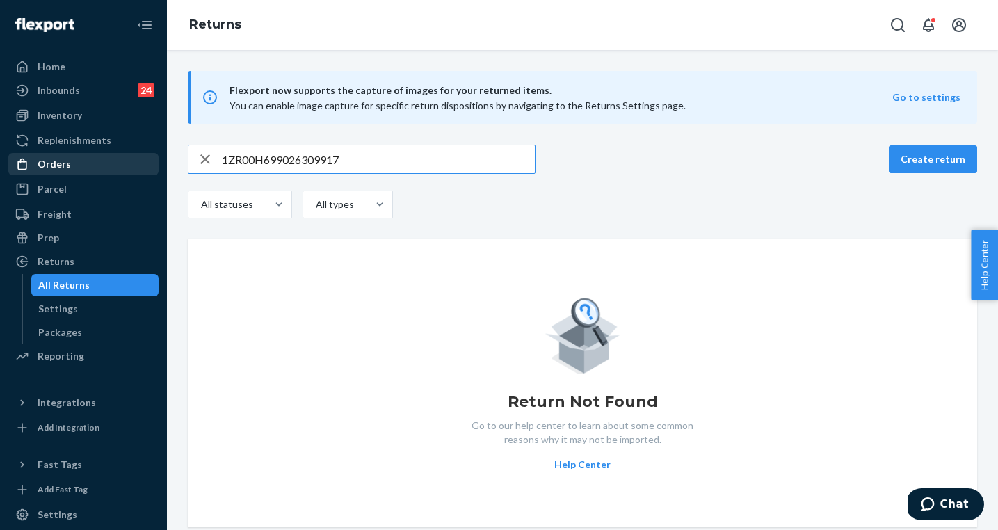 This screenshot has height=530, width=998. What do you see at coordinates (226, 205) in the screenshot?
I see `div: All statuses` at bounding box center [226, 205].